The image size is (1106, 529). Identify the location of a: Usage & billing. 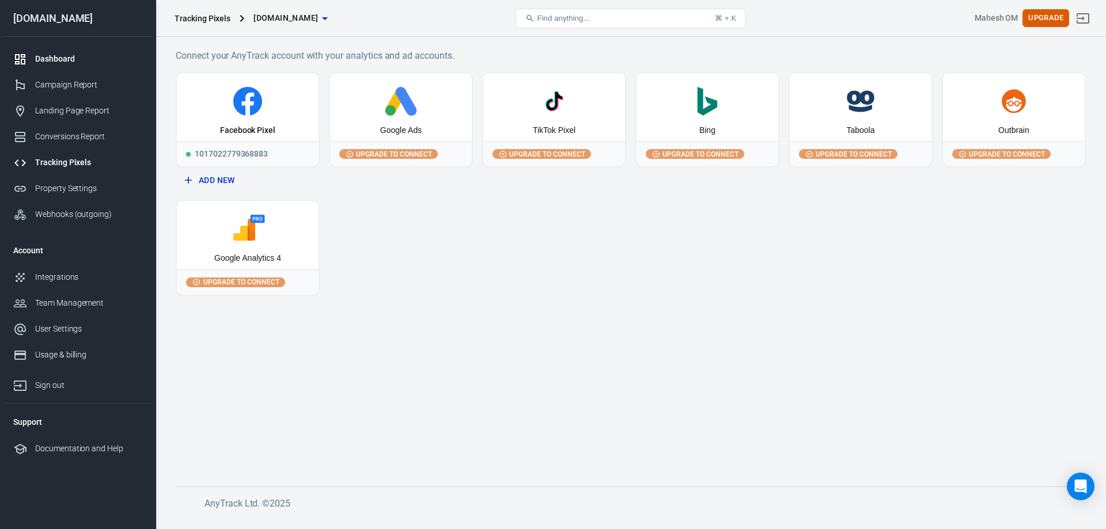
(78, 355).